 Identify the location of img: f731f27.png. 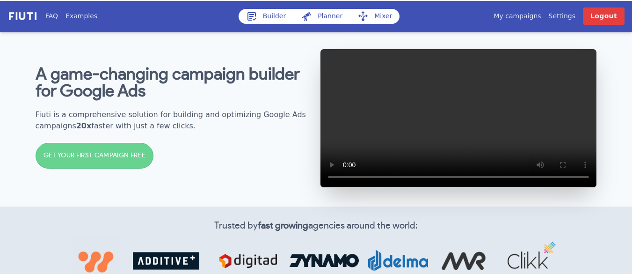
(22, 16).